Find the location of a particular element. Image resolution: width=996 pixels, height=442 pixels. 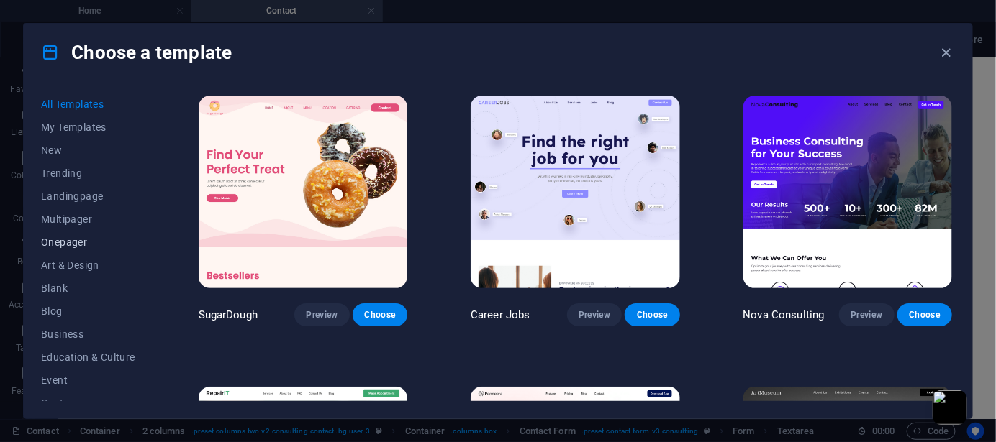

button: Education & Culture is located at coordinates (88, 357).